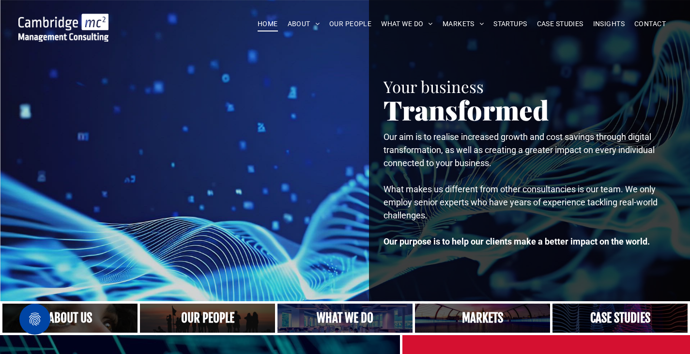  I want to click on a: MARKETS, so click(463, 24).